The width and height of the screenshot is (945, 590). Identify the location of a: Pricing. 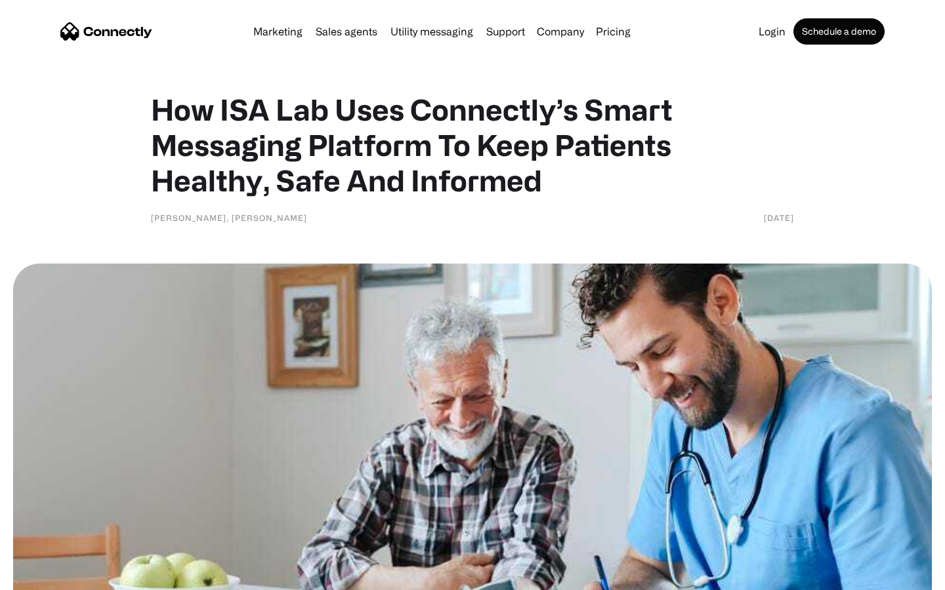
(613, 31).